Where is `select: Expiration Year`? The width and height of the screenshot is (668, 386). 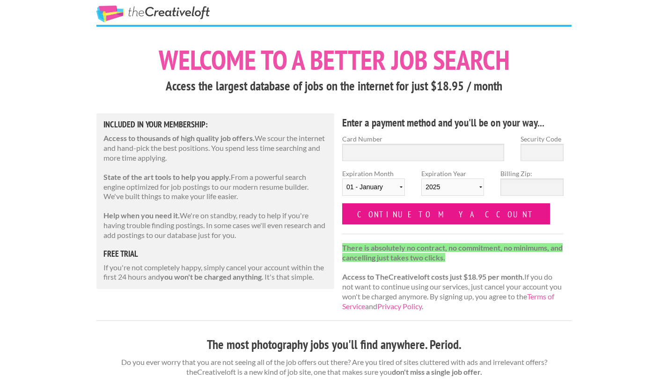
select: Expiration Year is located at coordinates (453, 187).